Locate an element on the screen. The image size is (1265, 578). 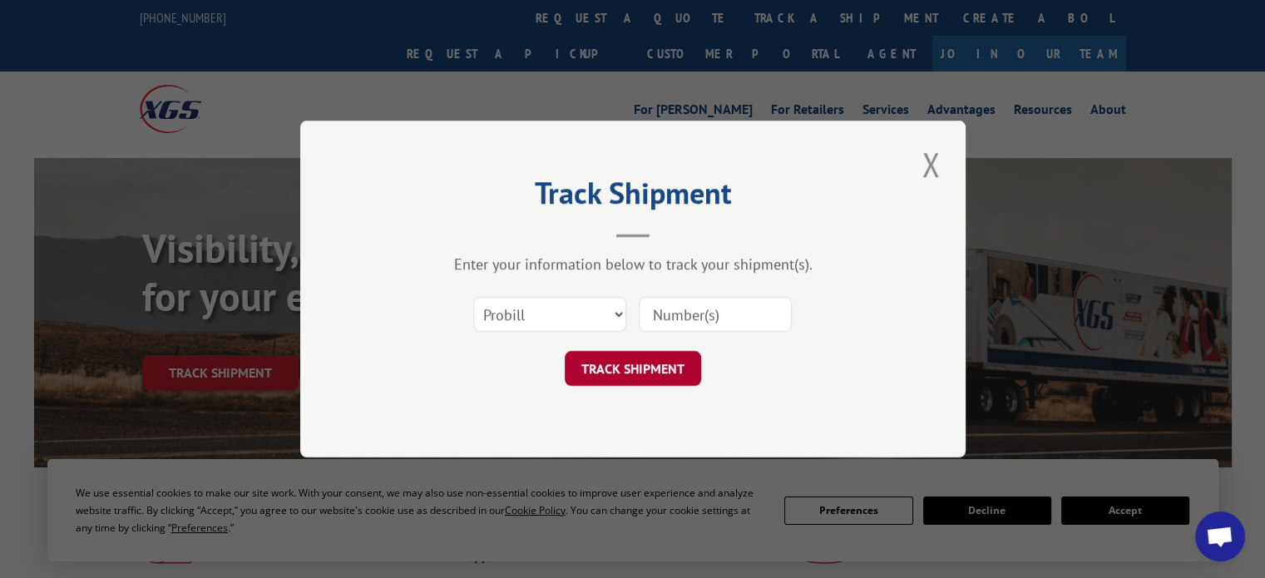
a: Open chat is located at coordinates (1220, 536).